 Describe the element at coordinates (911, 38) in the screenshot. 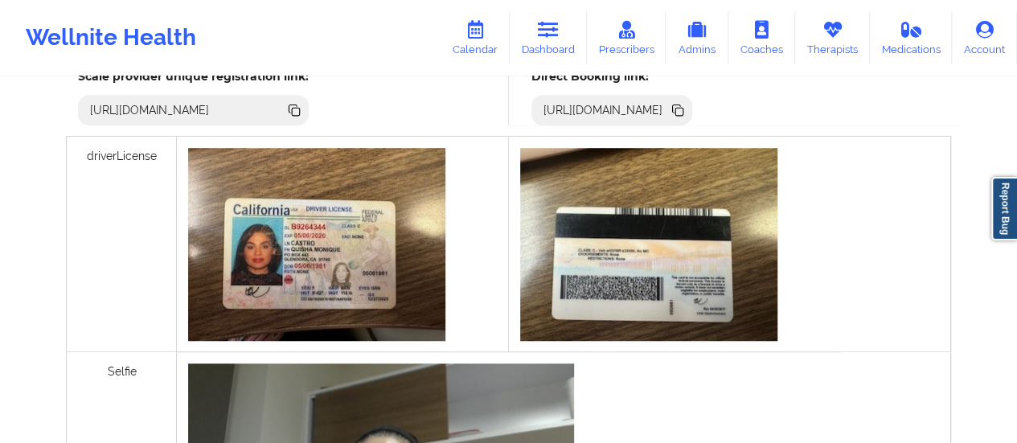

I see `a: Medications` at that location.